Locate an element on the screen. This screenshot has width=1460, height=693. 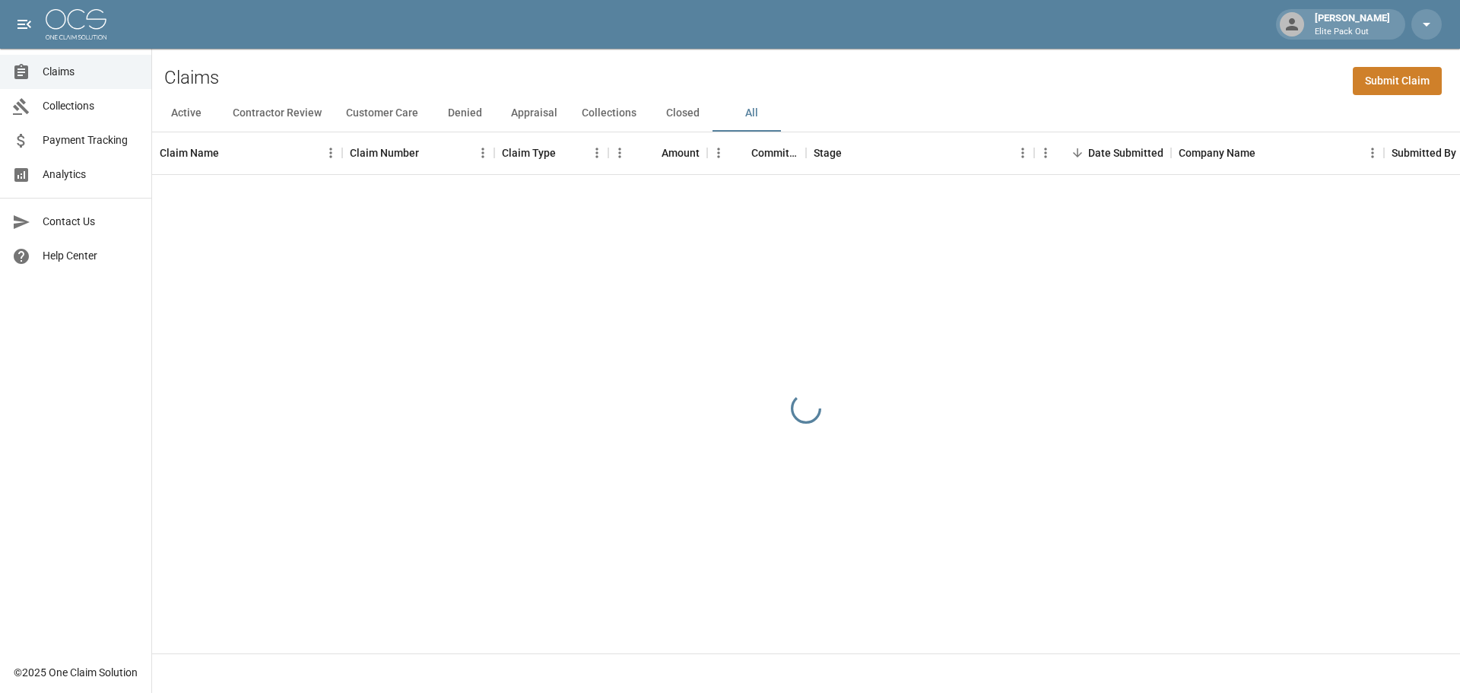
div: dynamic tabs is located at coordinates (806, 113).